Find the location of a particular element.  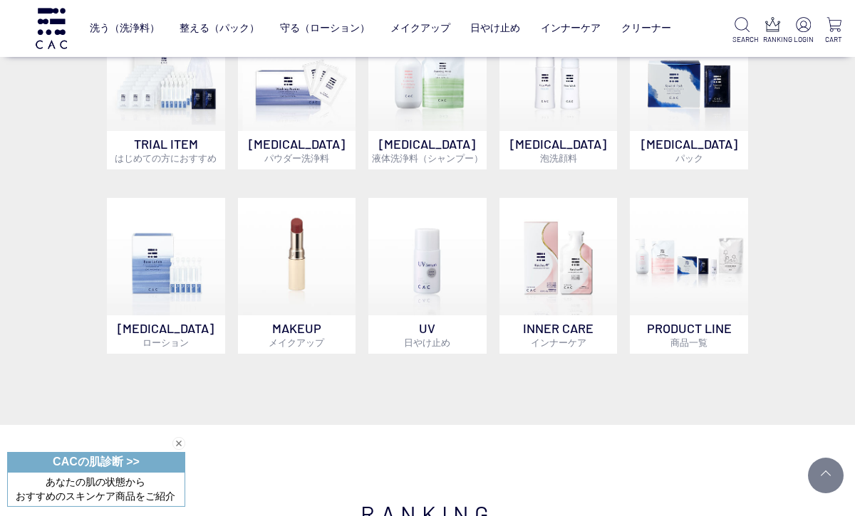

p: PRODUCT LINE is located at coordinates (689, 335).